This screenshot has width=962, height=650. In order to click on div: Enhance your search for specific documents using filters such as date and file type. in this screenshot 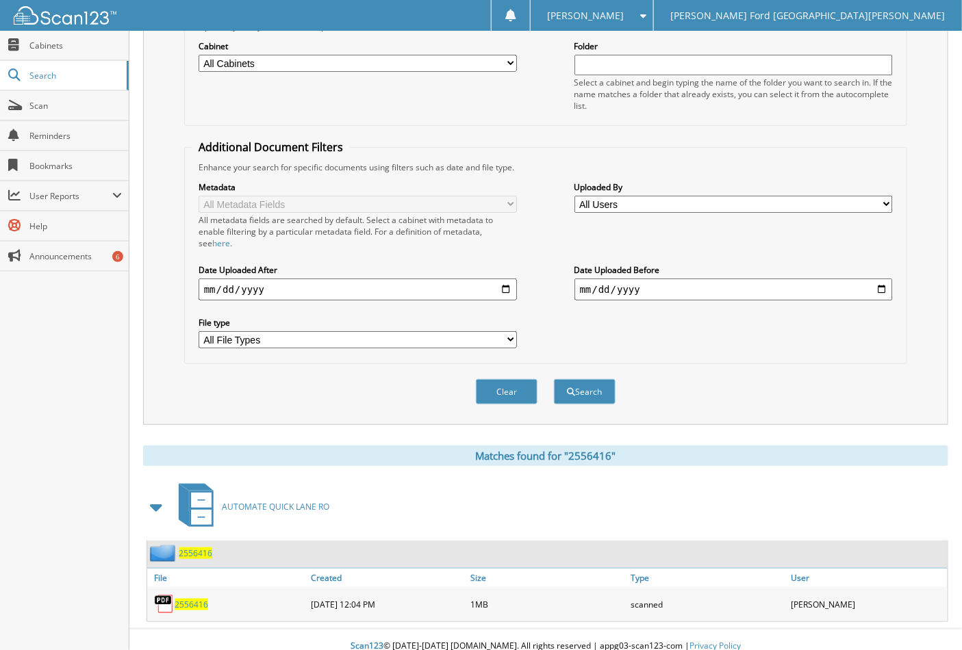, I will do `click(545, 167)`.